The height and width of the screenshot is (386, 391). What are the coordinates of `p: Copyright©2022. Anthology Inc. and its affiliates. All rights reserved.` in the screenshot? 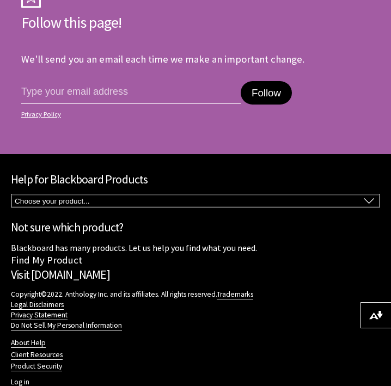 It's located at (196, 310).